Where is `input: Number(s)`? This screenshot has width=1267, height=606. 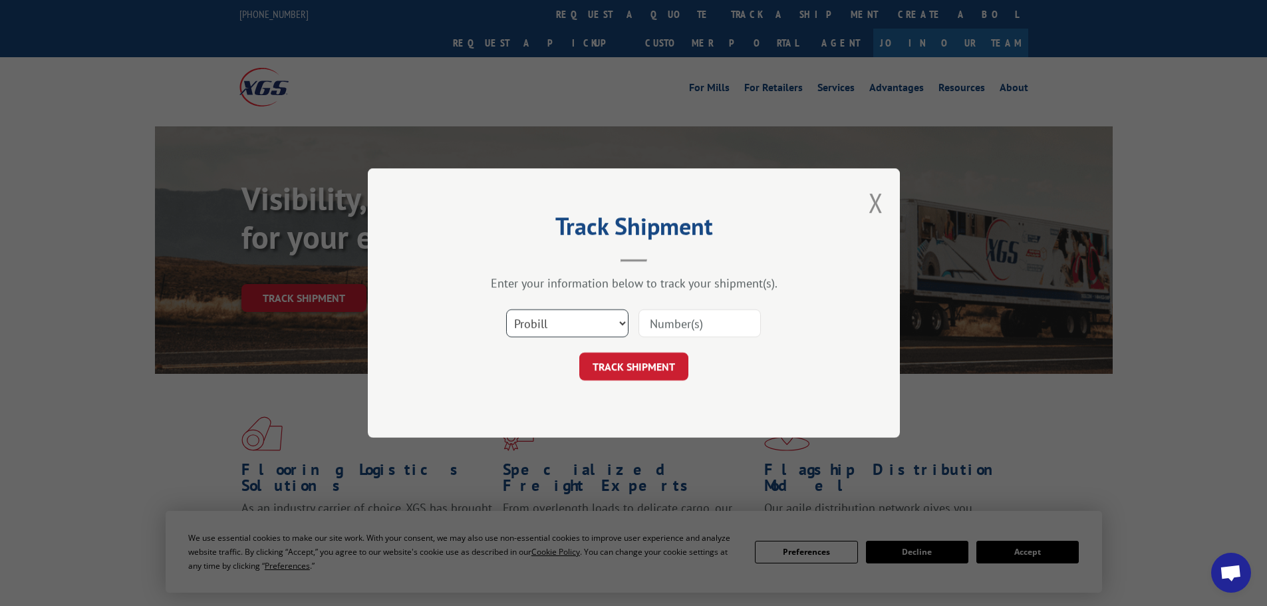 input: Number(s) is located at coordinates (700, 323).